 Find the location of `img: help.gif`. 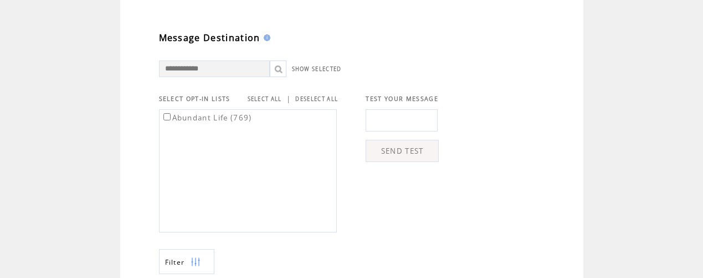

img: help.gif is located at coordinates (266, 38).